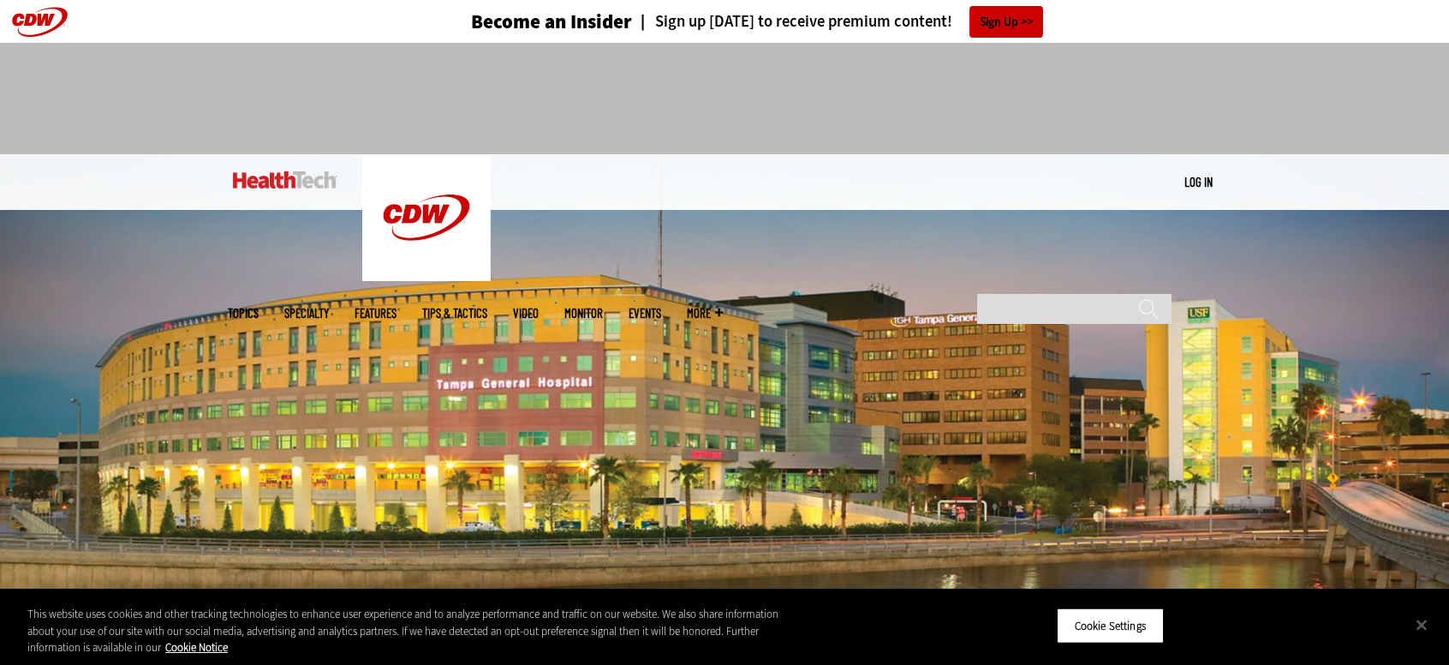  Describe the element at coordinates (427, 276) in the screenshot. I see `a: CDW` at that location.